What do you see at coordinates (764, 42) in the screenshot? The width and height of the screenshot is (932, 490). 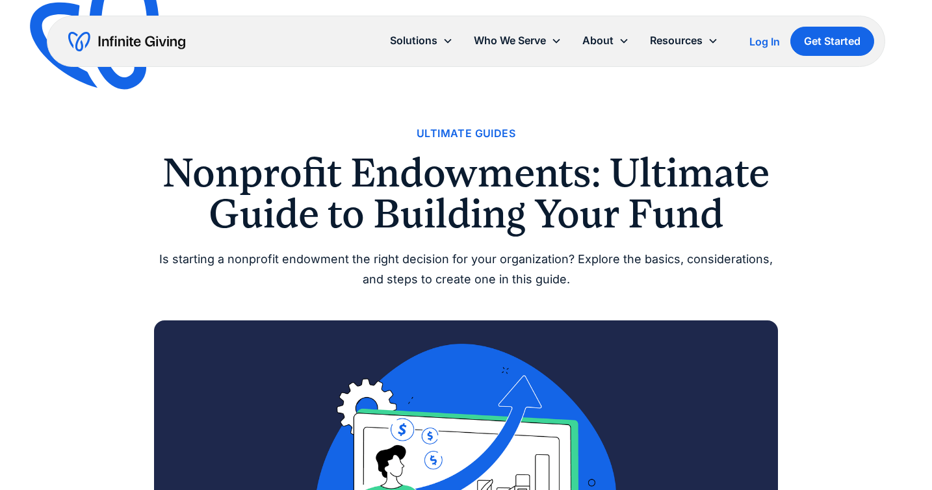 I see `div: Log In` at bounding box center [764, 42].